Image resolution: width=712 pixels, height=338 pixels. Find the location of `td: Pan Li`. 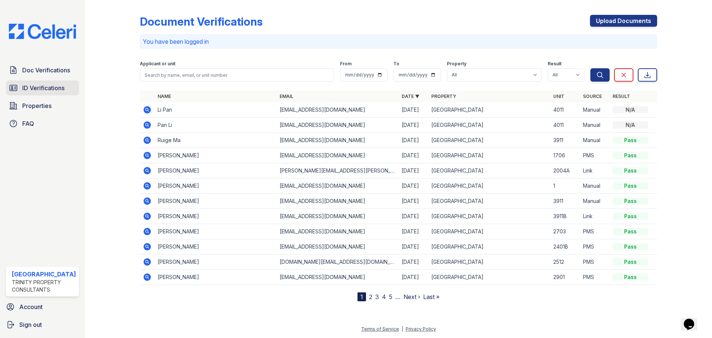

td: Pan Li is located at coordinates (215, 125).